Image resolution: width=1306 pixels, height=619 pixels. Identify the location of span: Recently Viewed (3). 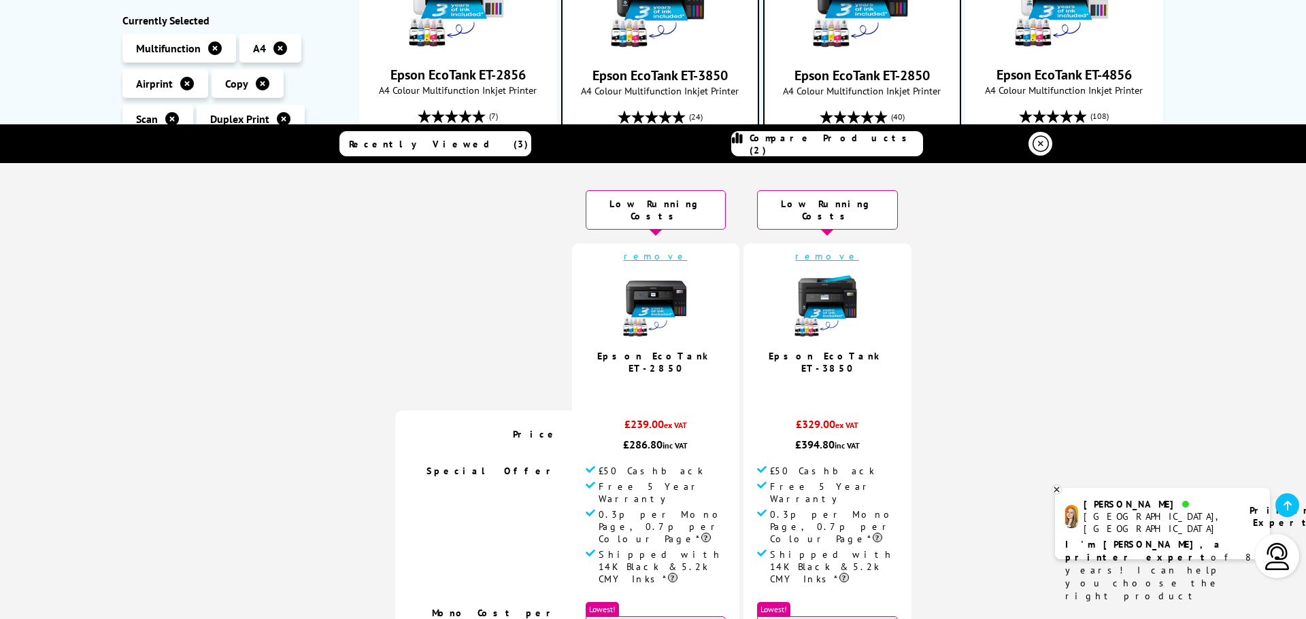
(439, 144).